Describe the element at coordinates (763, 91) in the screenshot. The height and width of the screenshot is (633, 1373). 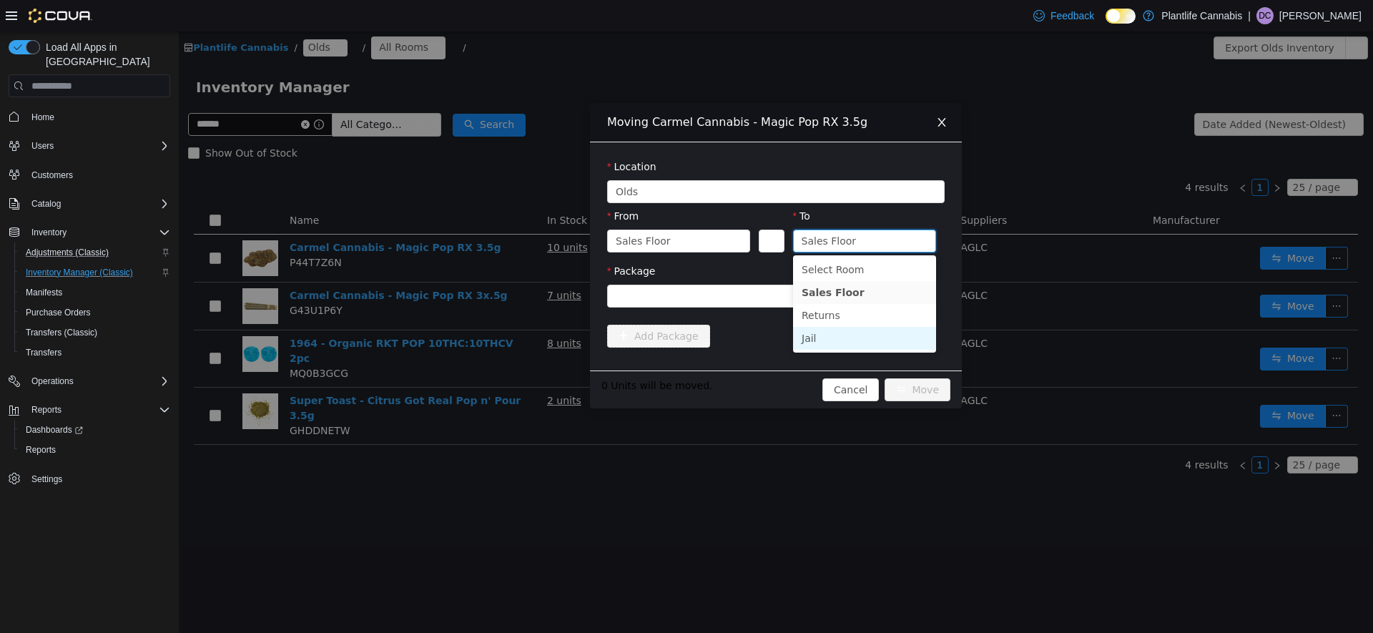
I see `i: icon: close` at that location.